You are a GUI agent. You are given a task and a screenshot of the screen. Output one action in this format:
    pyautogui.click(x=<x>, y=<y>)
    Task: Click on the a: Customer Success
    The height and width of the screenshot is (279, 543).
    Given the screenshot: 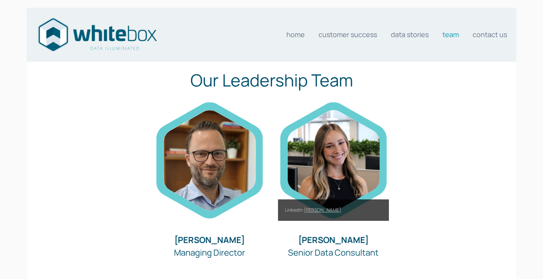 What is the action you would take?
    pyautogui.click(x=348, y=34)
    